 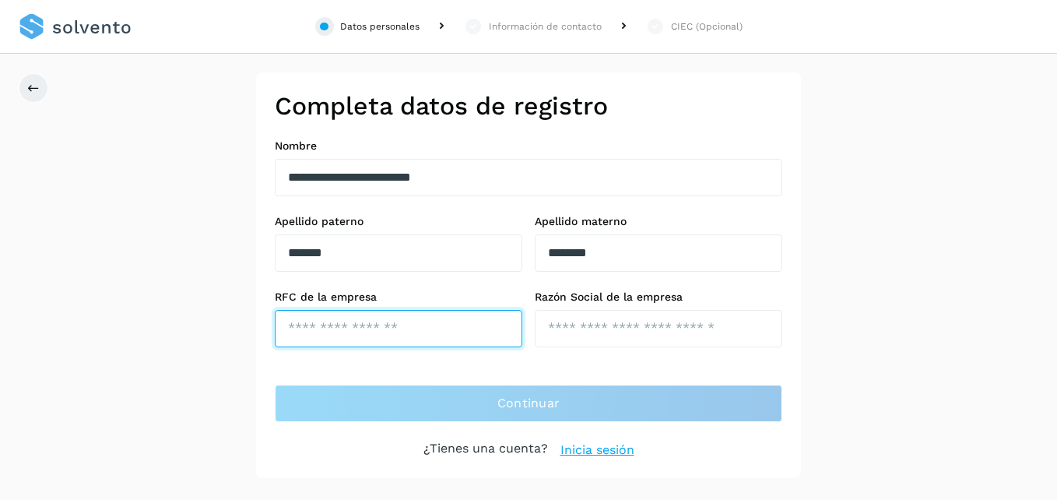 I want to click on label: Apellido paterno, so click(x=398, y=221).